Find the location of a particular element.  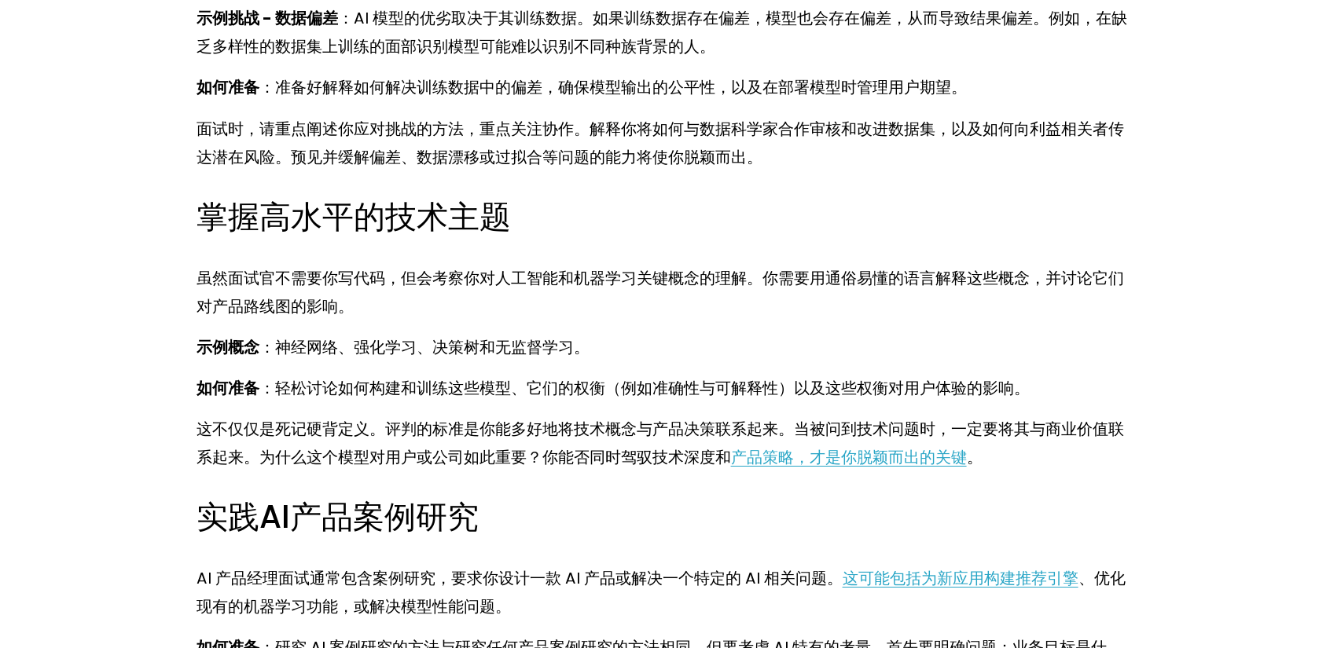

font: ：AI 模型的优劣取决于其训练数据。如果训练数据存在偏差，模型也会存在偏差，从而导致结果偏差。例如，在缺乏多样性的数据集上训练的面部识别模型可能难以识别不同种族背景的人。 is located at coordinates (662, 32).